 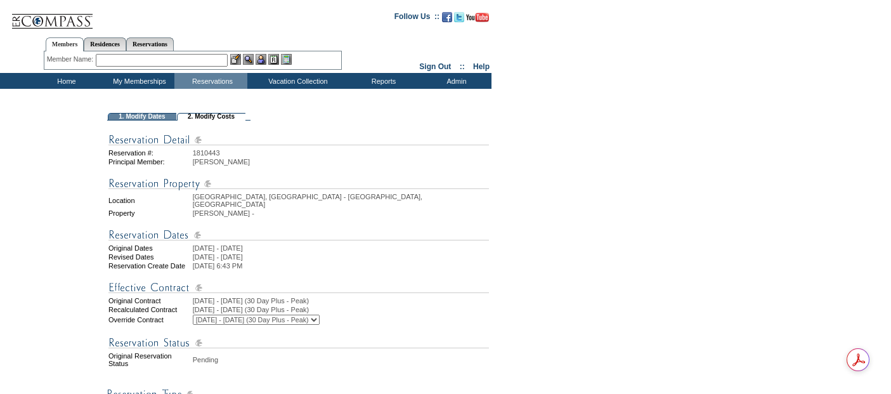 What do you see at coordinates (150, 301) in the screenshot?
I see `td: Original Contract` at bounding box center [150, 301].